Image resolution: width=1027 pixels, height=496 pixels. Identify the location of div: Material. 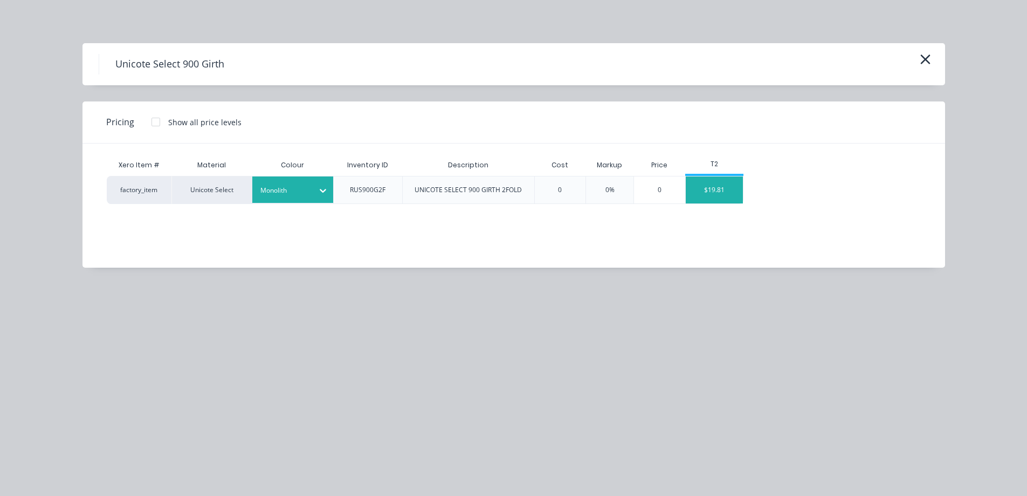
(212, 165).